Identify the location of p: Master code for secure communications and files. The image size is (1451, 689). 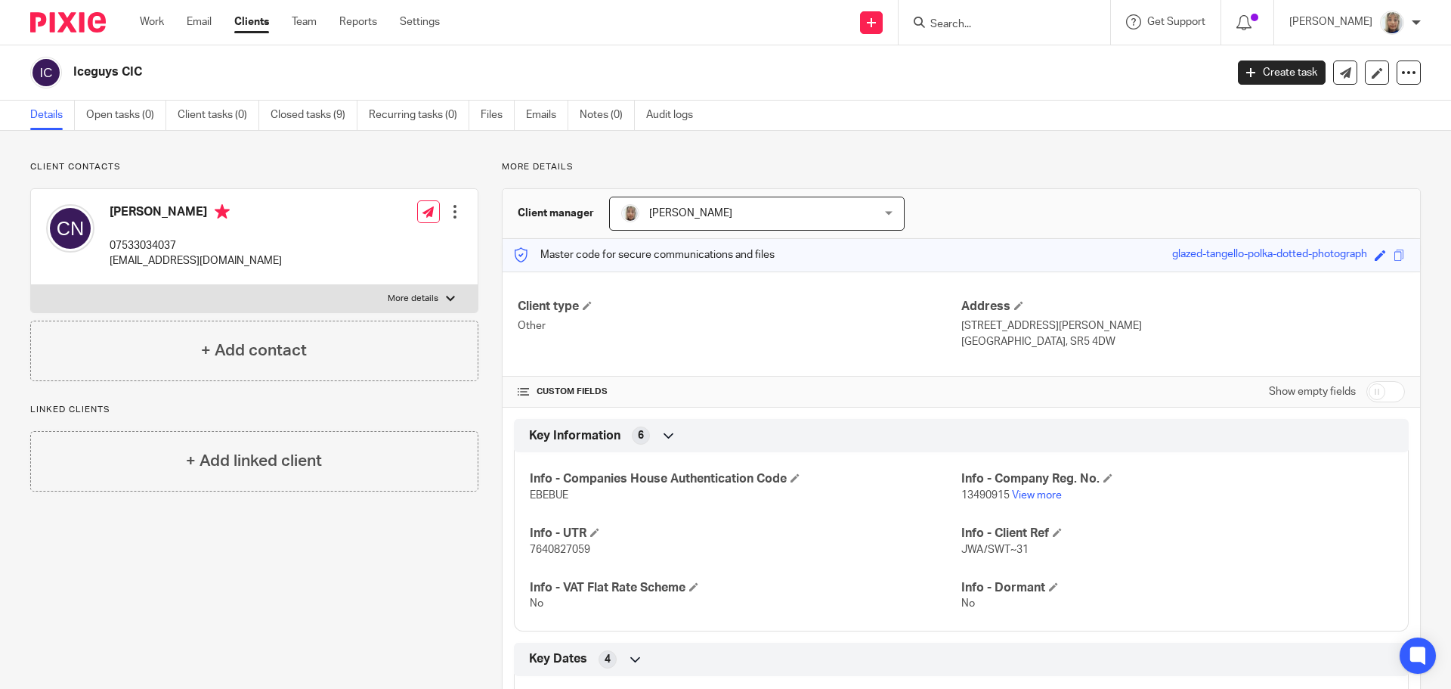
(644, 255).